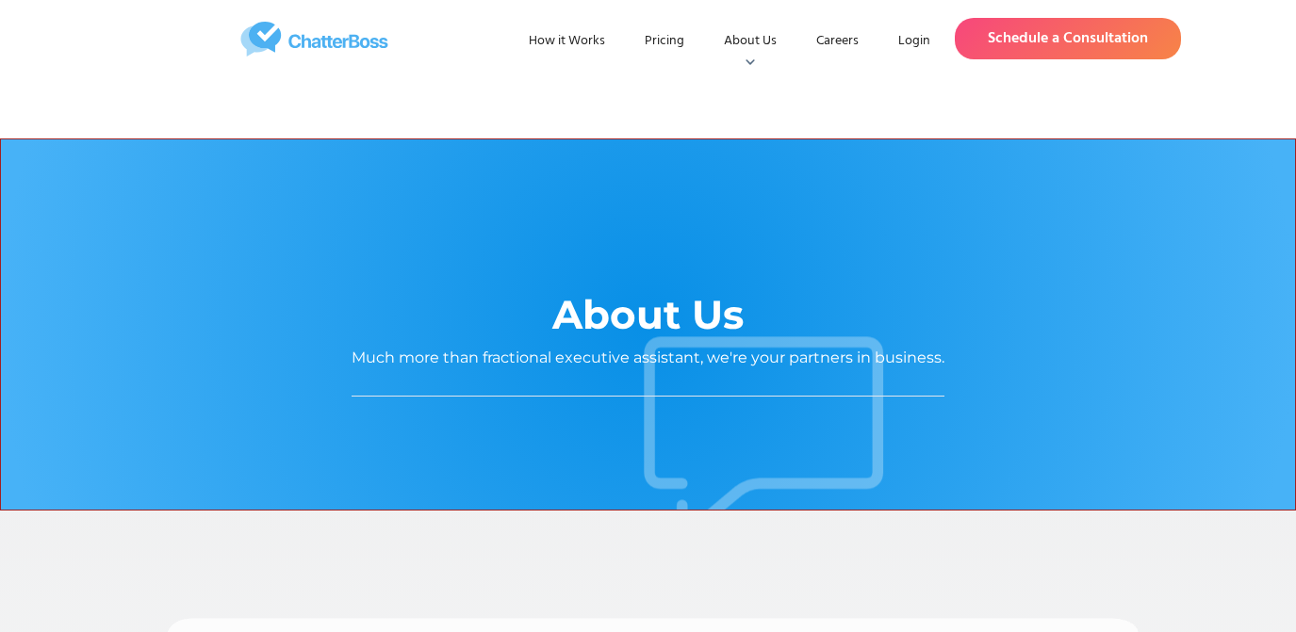  Describe the element at coordinates (914, 41) in the screenshot. I see `a: Login` at that location.